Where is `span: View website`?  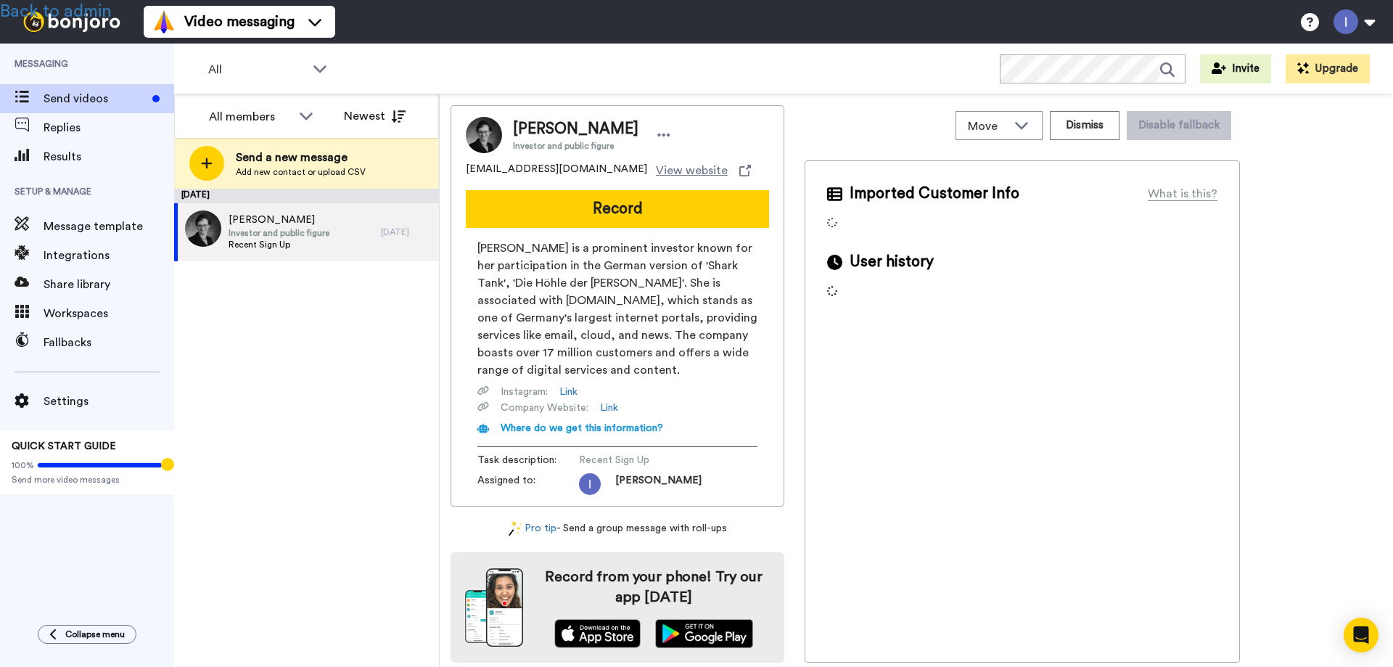
span: View website is located at coordinates (691, 170).